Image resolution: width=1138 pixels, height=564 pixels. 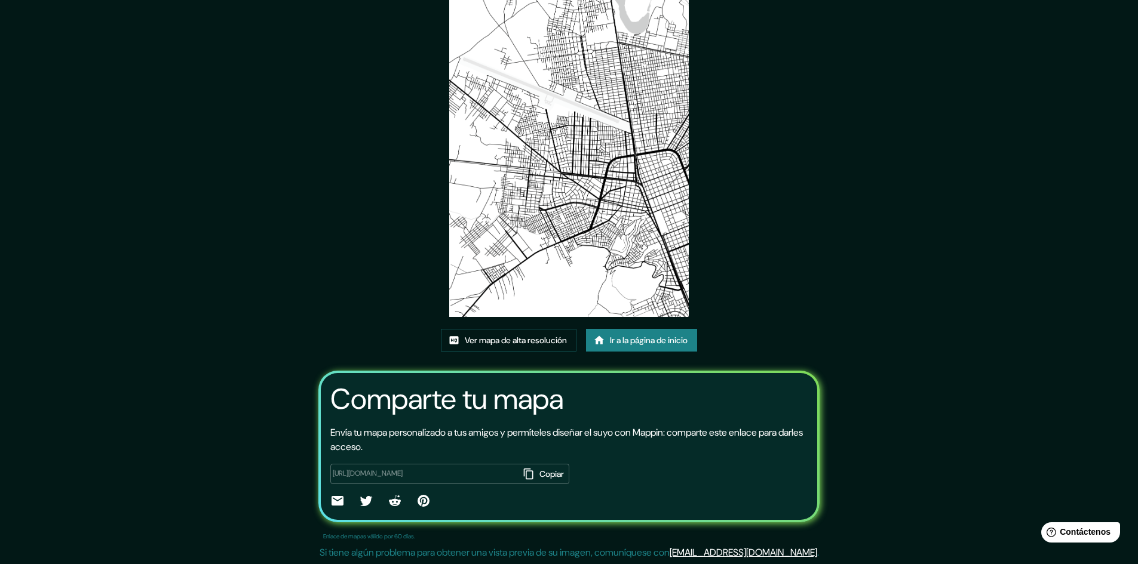 What do you see at coordinates (516, 340) in the screenshot?
I see `font: Ver mapa de alta resolución` at bounding box center [516, 340].